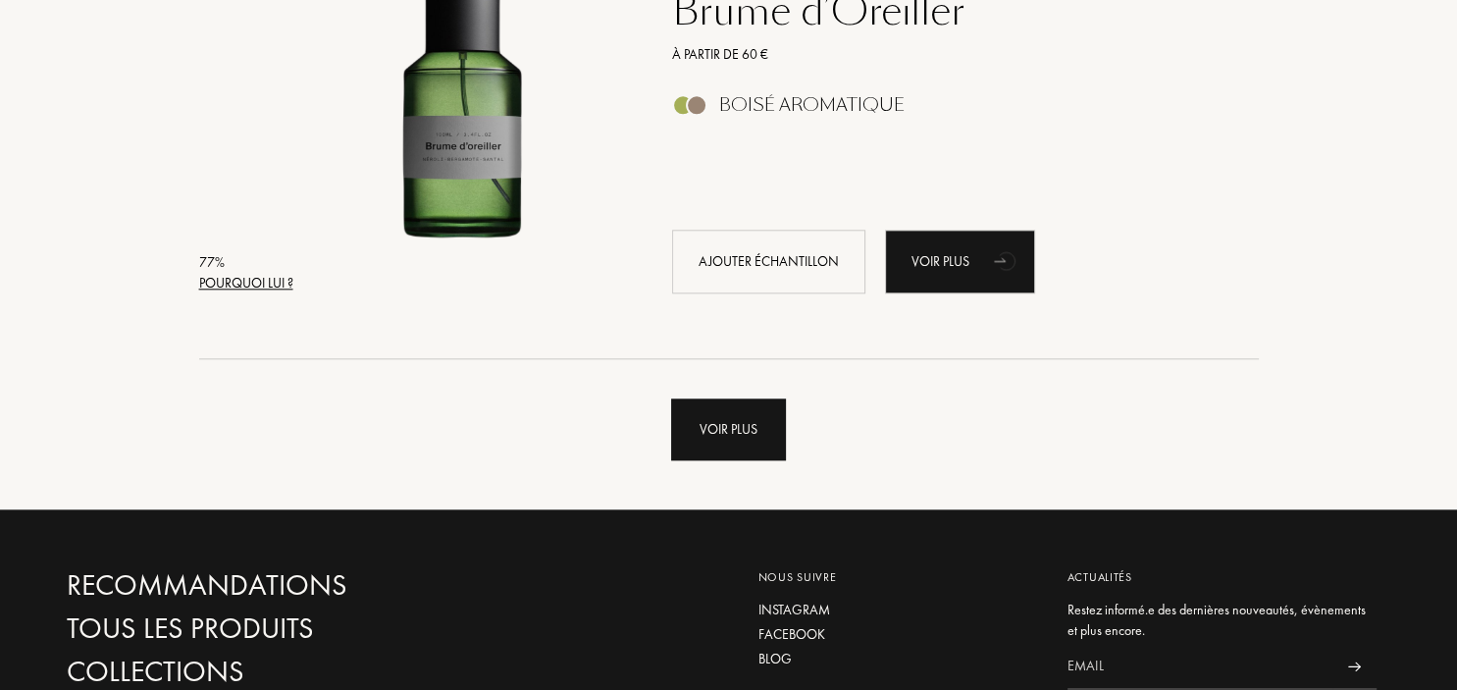 The width and height of the screenshot is (1457, 690). Describe the element at coordinates (943, 54) in the screenshot. I see `div: À partir de 60 €` at that location.